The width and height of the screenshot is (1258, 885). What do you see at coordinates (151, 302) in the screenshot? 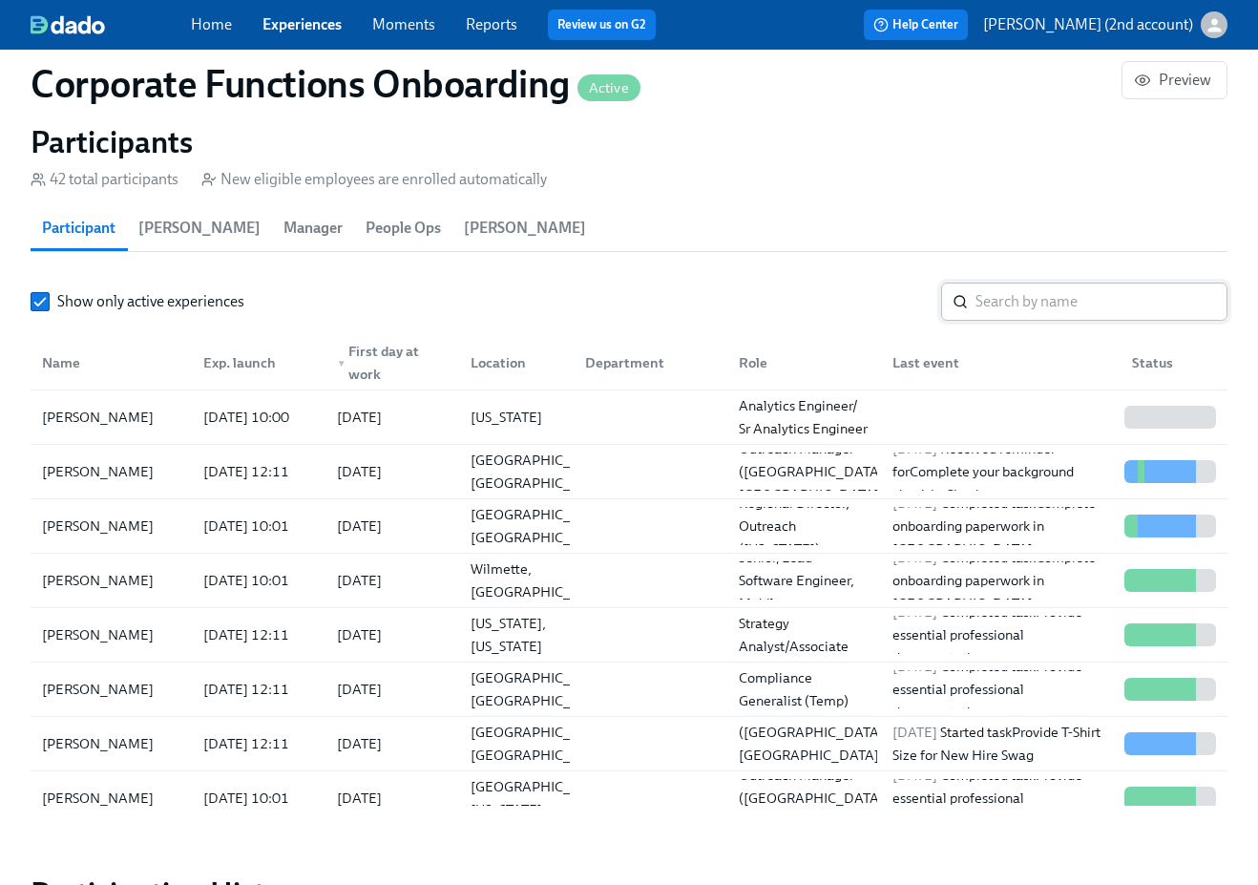
I see `span: Show only active experiences` at bounding box center [151, 302].